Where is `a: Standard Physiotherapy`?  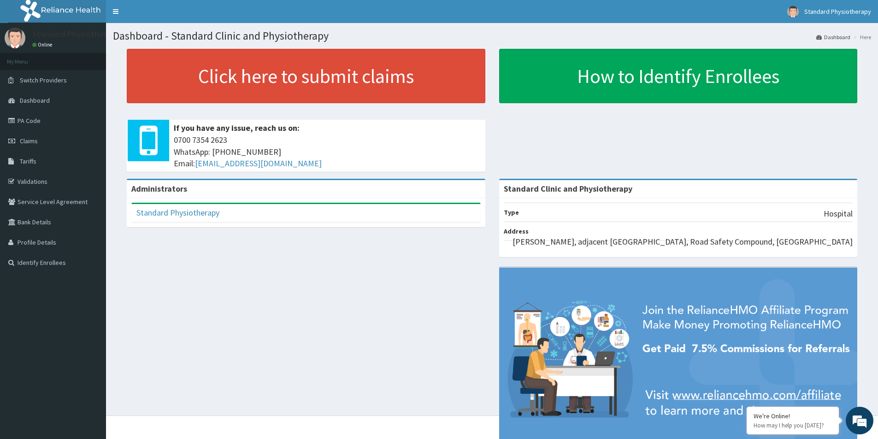 a: Standard Physiotherapy is located at coordinates (178, 213).